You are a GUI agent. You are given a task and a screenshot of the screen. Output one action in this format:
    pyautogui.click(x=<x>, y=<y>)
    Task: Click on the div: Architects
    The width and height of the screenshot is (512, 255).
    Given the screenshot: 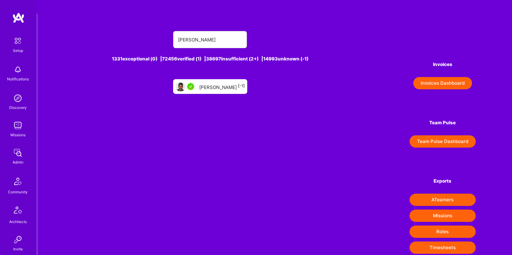 What is the action you would take?
    pyautogui.click(x=18, y=222)
    